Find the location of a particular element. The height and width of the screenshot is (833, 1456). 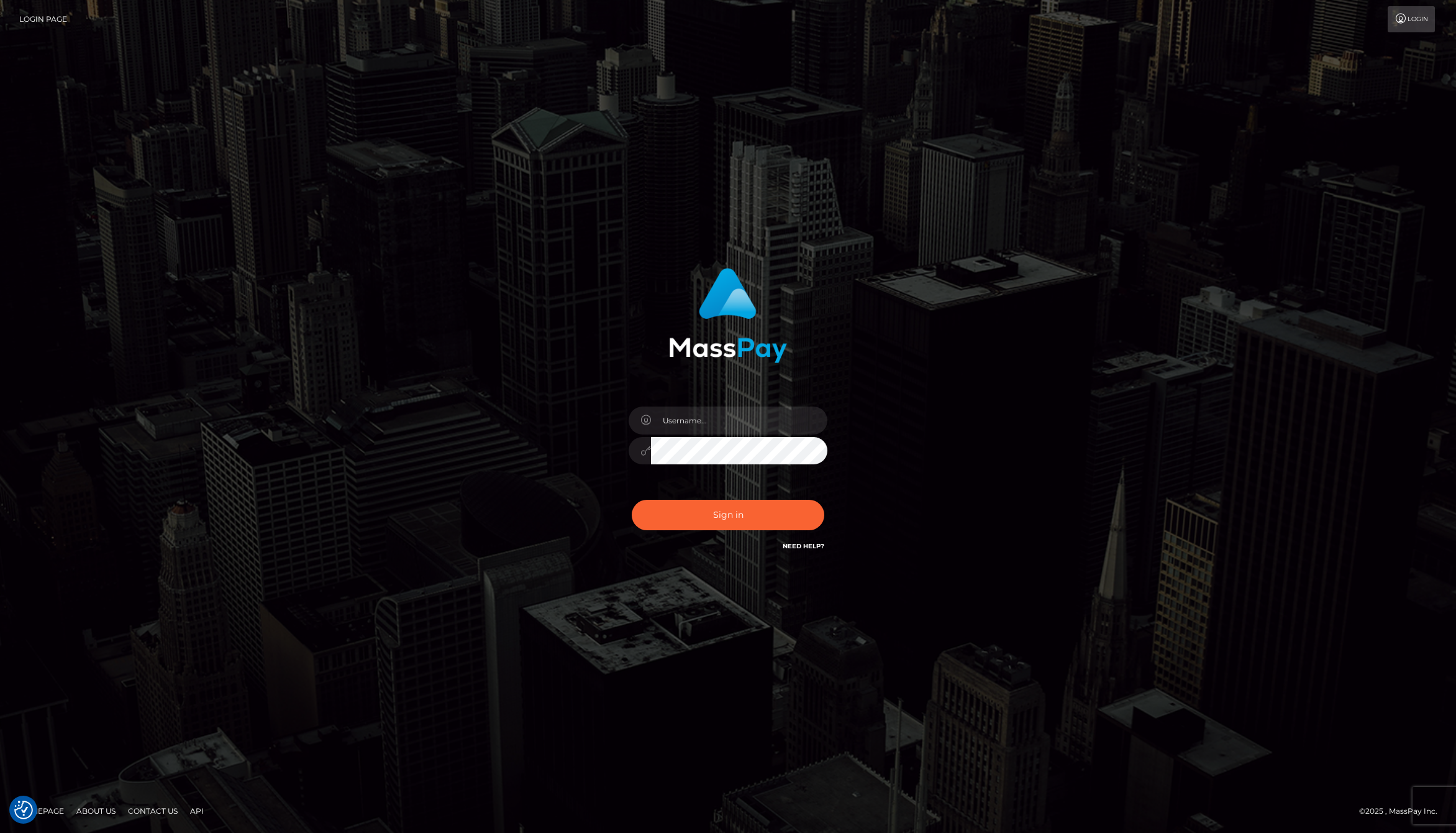

a: Contact Us is located at coordinates (153, 810).